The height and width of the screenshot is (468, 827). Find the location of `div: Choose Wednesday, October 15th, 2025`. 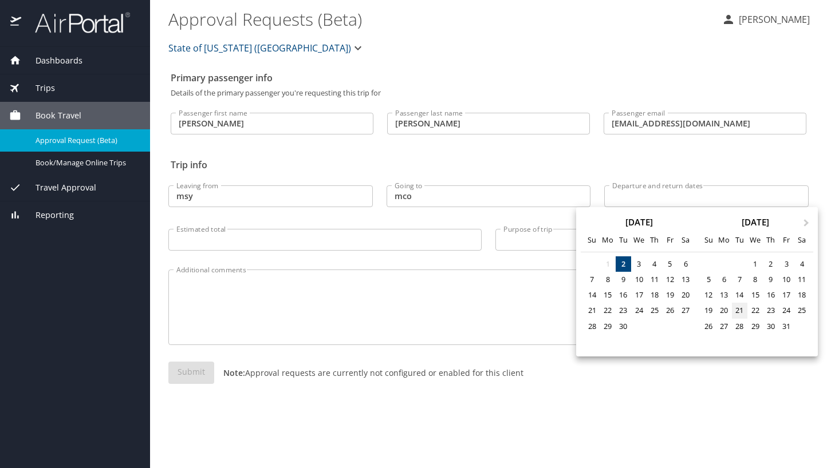

div: Choose Wednesday, October 15th, 2025 is located at coordinates (755, 295).